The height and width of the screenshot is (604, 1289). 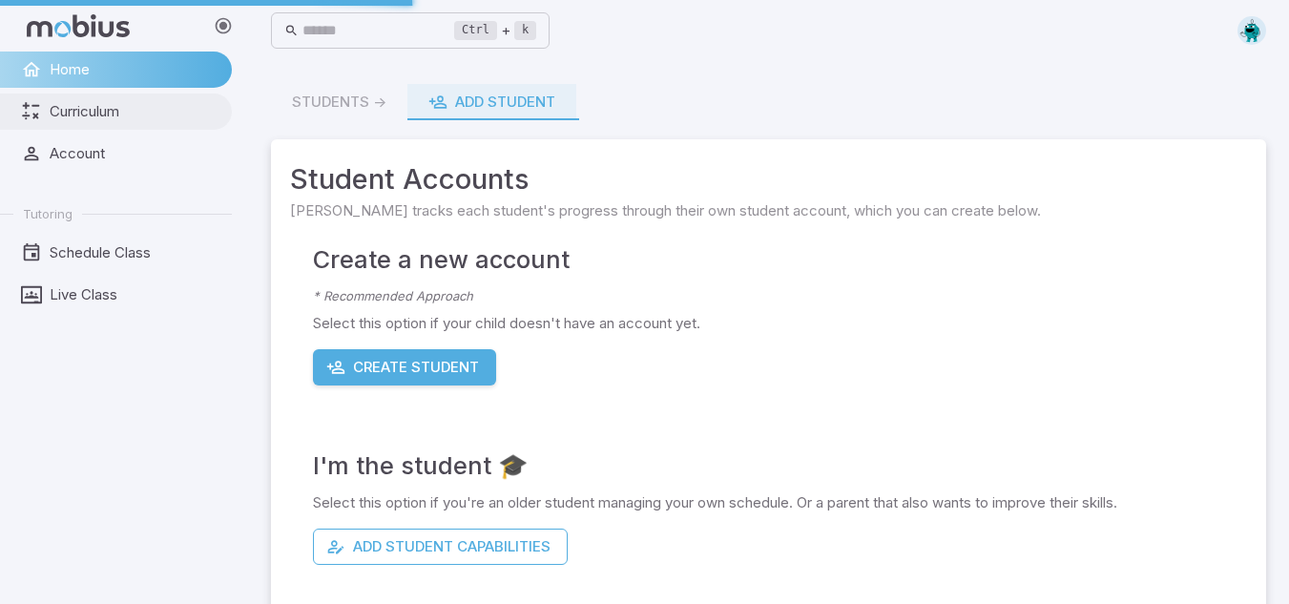 I want to click on span: Curriculum, so click(x=134, y=112).